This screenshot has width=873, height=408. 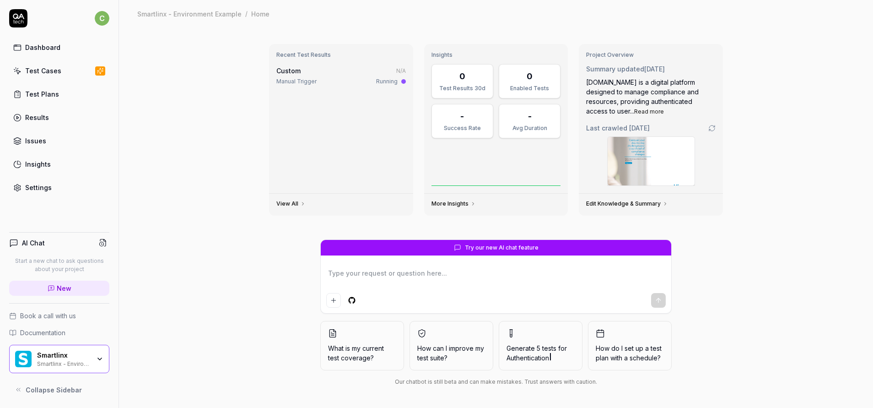 I want to click on span: New, so click(x=64, y=288).